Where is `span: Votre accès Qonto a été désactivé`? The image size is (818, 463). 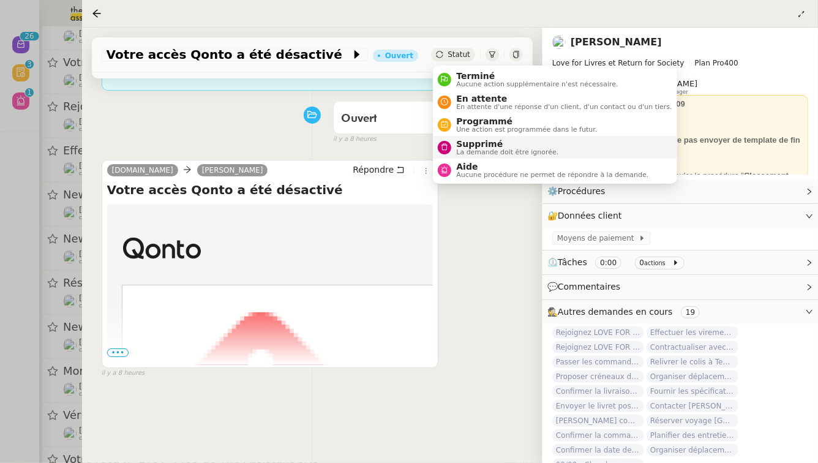 span: Votre accès Qonto a été désactivé is located at coordinates (228, 54).